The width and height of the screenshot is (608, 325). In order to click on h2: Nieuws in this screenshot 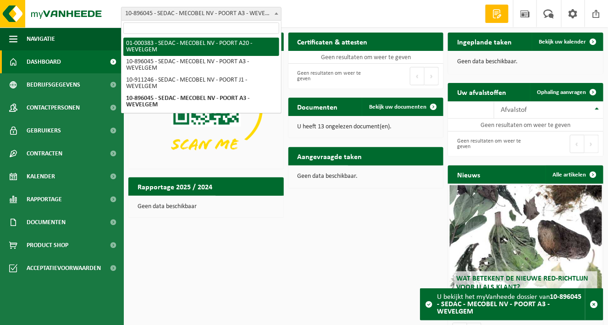, I will do `click(469, 174)`.